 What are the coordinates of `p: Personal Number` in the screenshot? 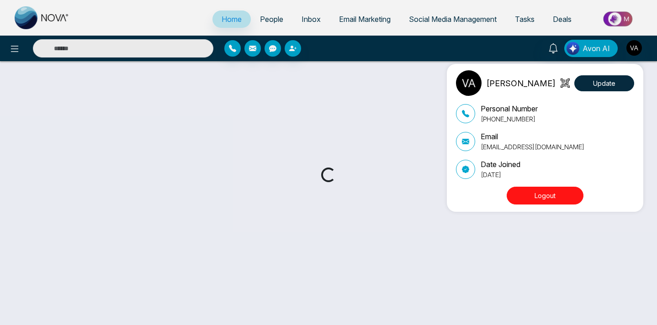 It's located at (509, 109).